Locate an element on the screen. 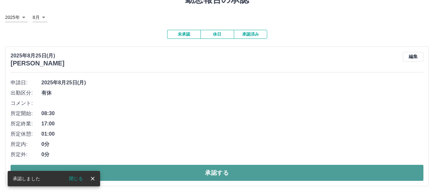 Image resolution: width=434 pixels, height=194 pixels. button: close is located at coordinates (93, 179).